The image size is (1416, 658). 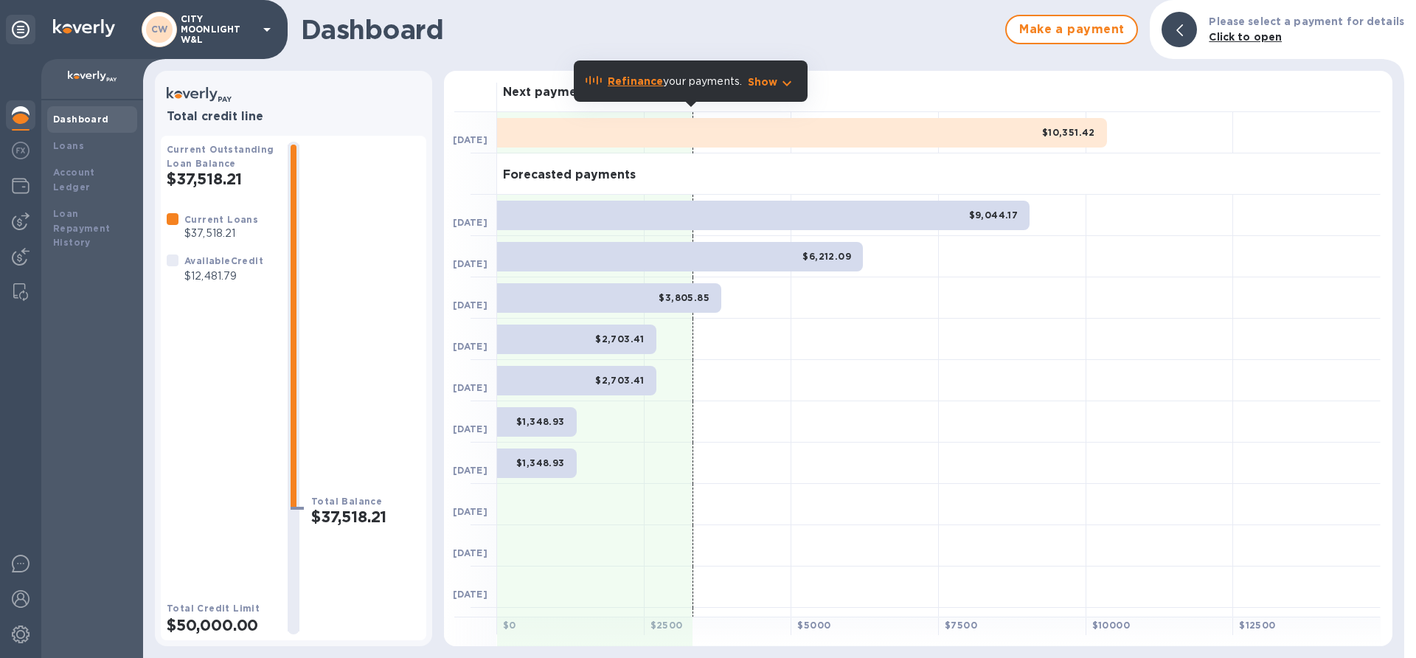 What do you see at coordinates (74, 179) in the screenshot?
I see `b: Account Ledger` at bounding box center [74, 179].